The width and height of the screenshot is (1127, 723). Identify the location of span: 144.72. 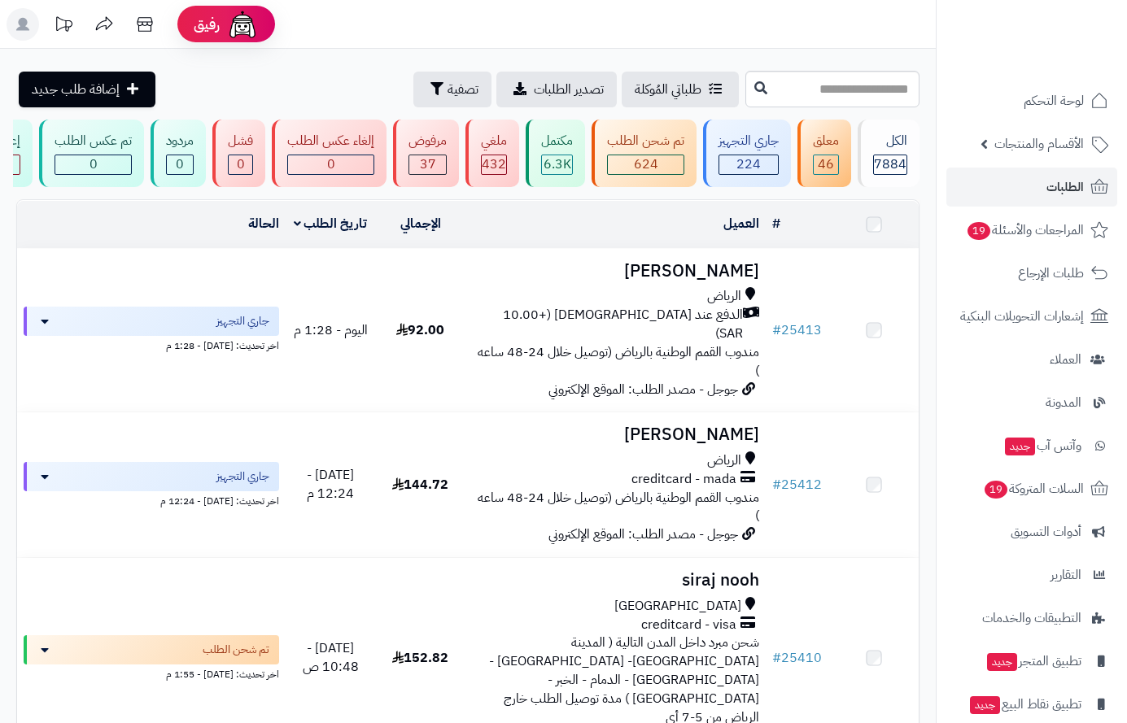
(420, 485).